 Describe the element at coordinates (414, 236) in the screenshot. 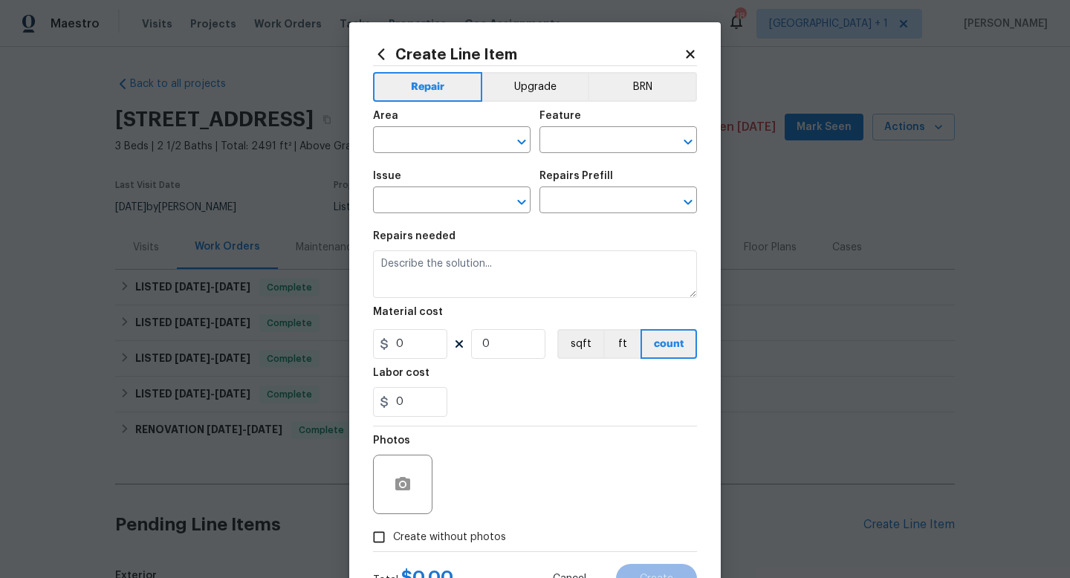

I see `h5: Repairs needed` at that location.